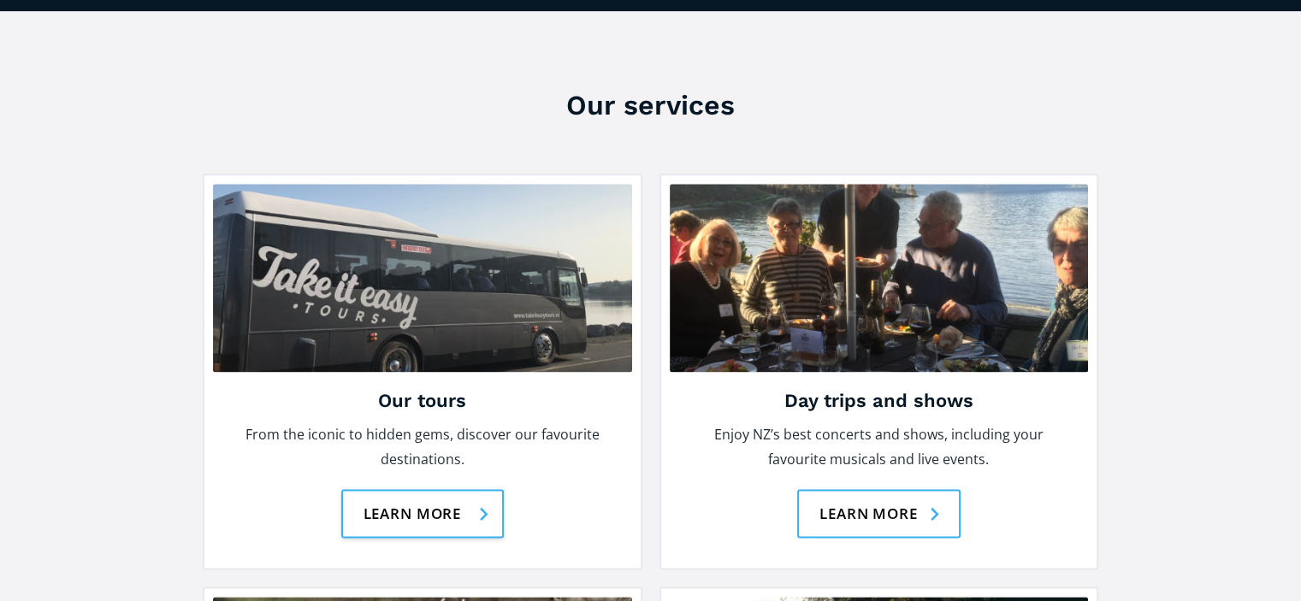 The image size is (1301, 601). Describe the element at coordinates (650, 105) in the screenshot. I see `h3: Our services` at that location.